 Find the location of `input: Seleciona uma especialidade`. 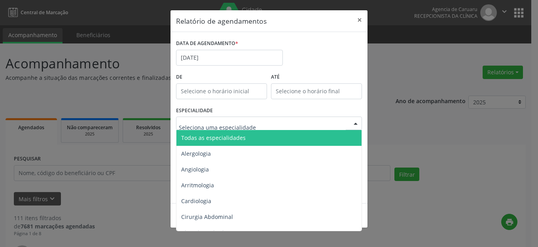

input: Seleciona uma especialidade is located at coordinates (262, 127).